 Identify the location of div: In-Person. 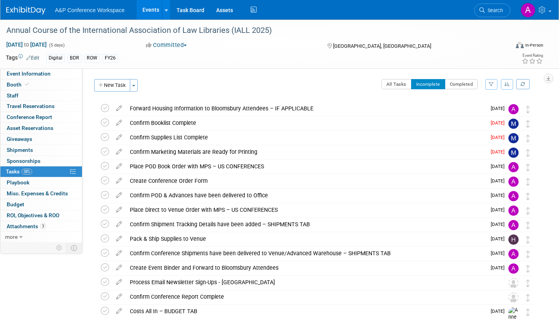
(534, 45).